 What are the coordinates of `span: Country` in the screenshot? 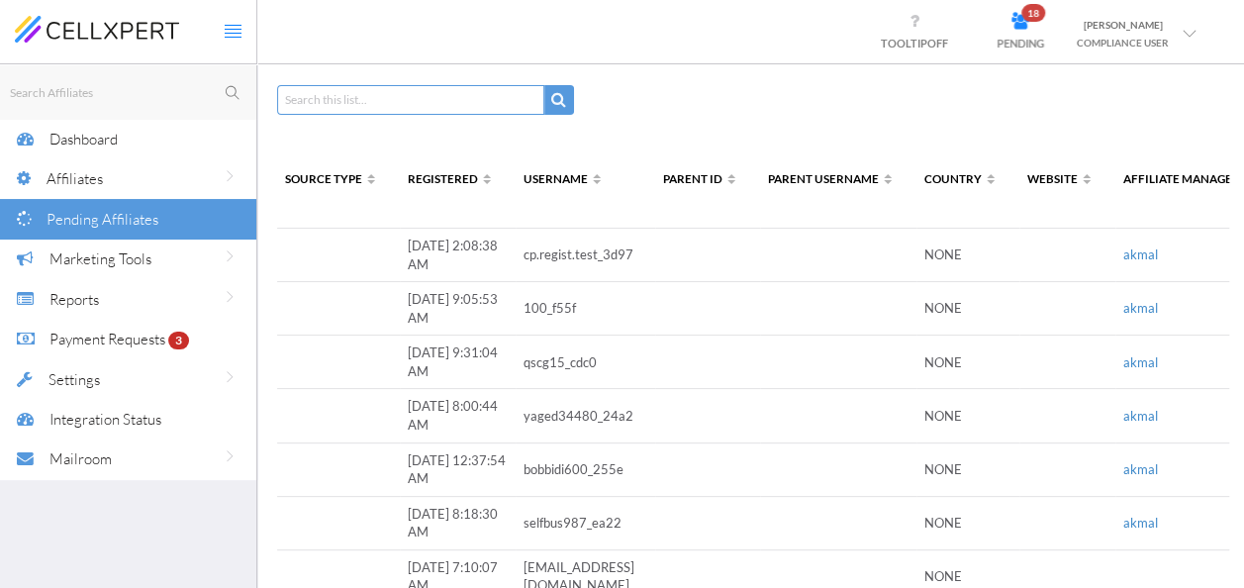 It's located at (962, 178).